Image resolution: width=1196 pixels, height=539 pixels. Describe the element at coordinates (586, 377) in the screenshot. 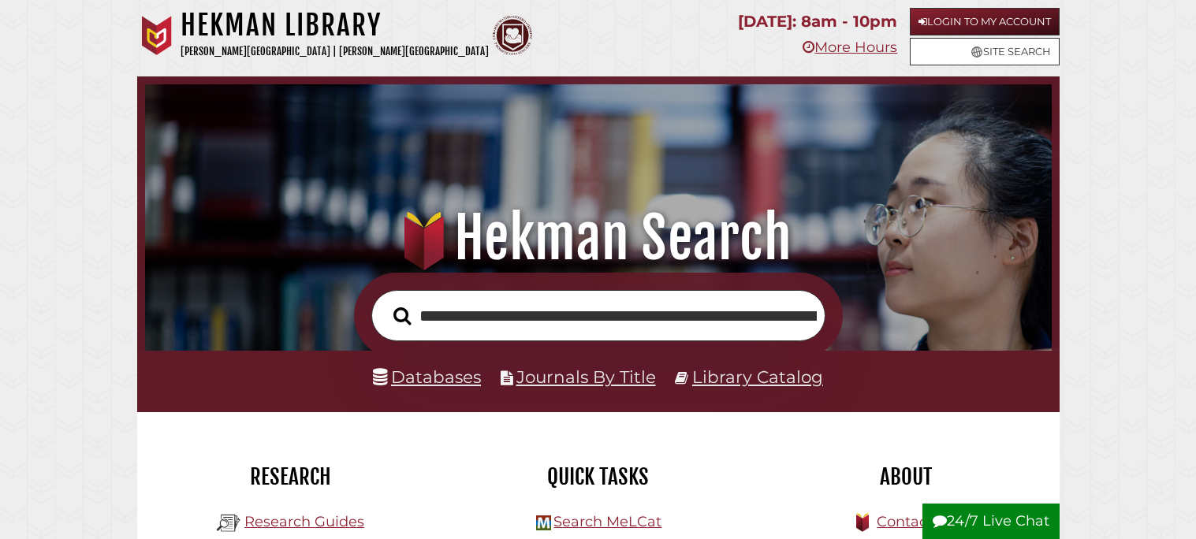

I see `a: Journals By Title` at that location.